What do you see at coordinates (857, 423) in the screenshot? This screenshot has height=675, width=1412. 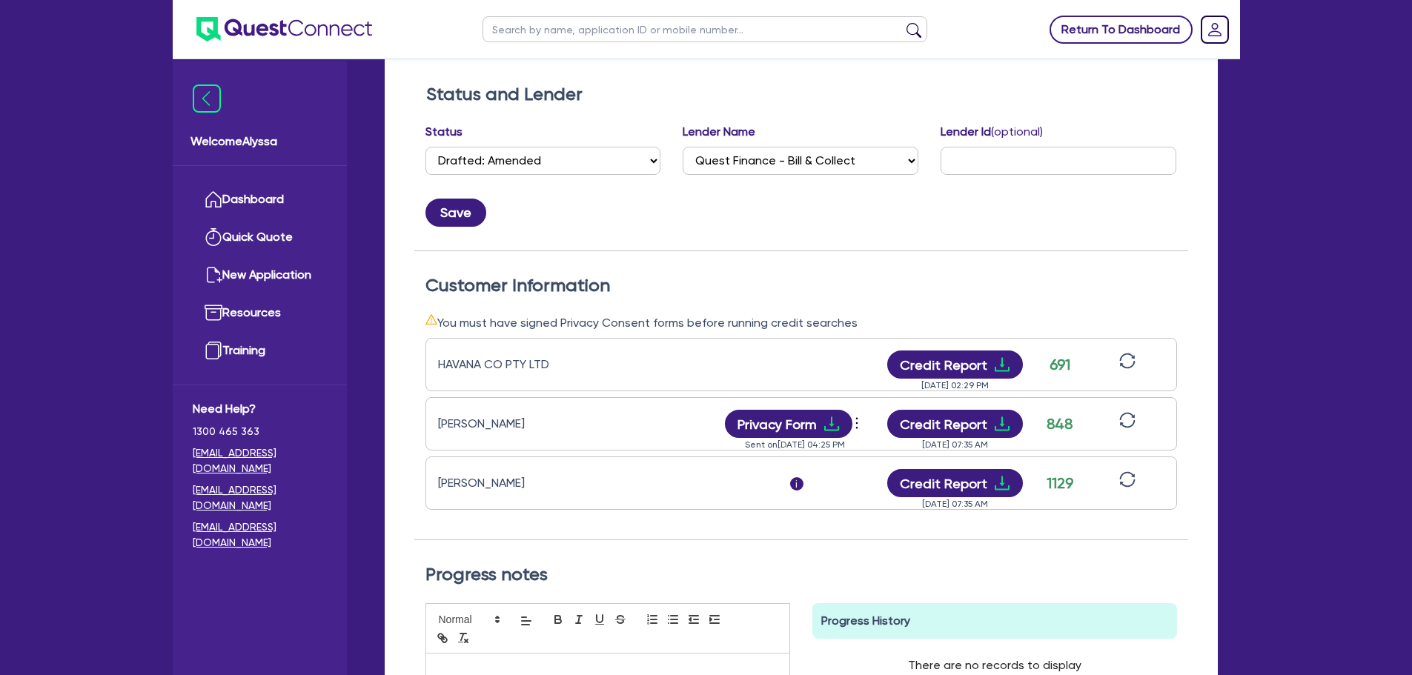 I see `span: more` at bounding box center [857, 423].